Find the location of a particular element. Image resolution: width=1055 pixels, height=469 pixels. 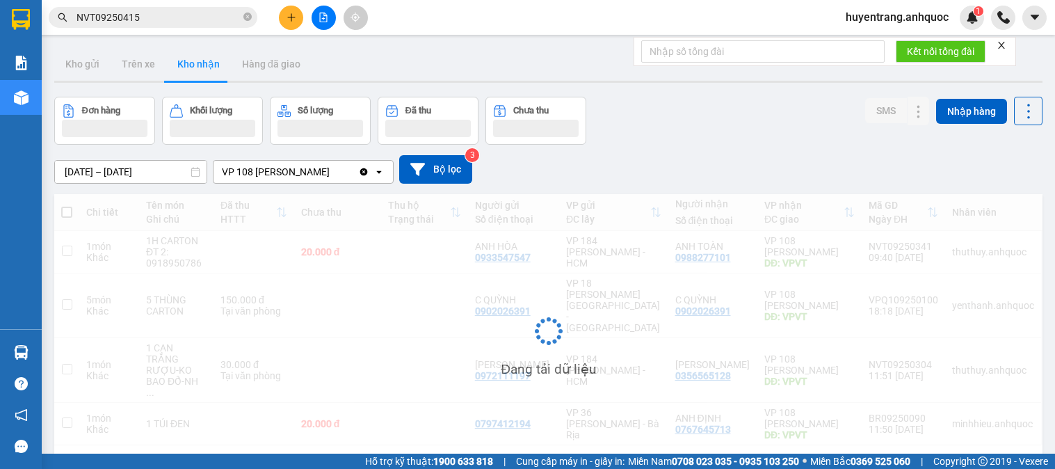

span: question-circle is located at coordinates (21, 383).